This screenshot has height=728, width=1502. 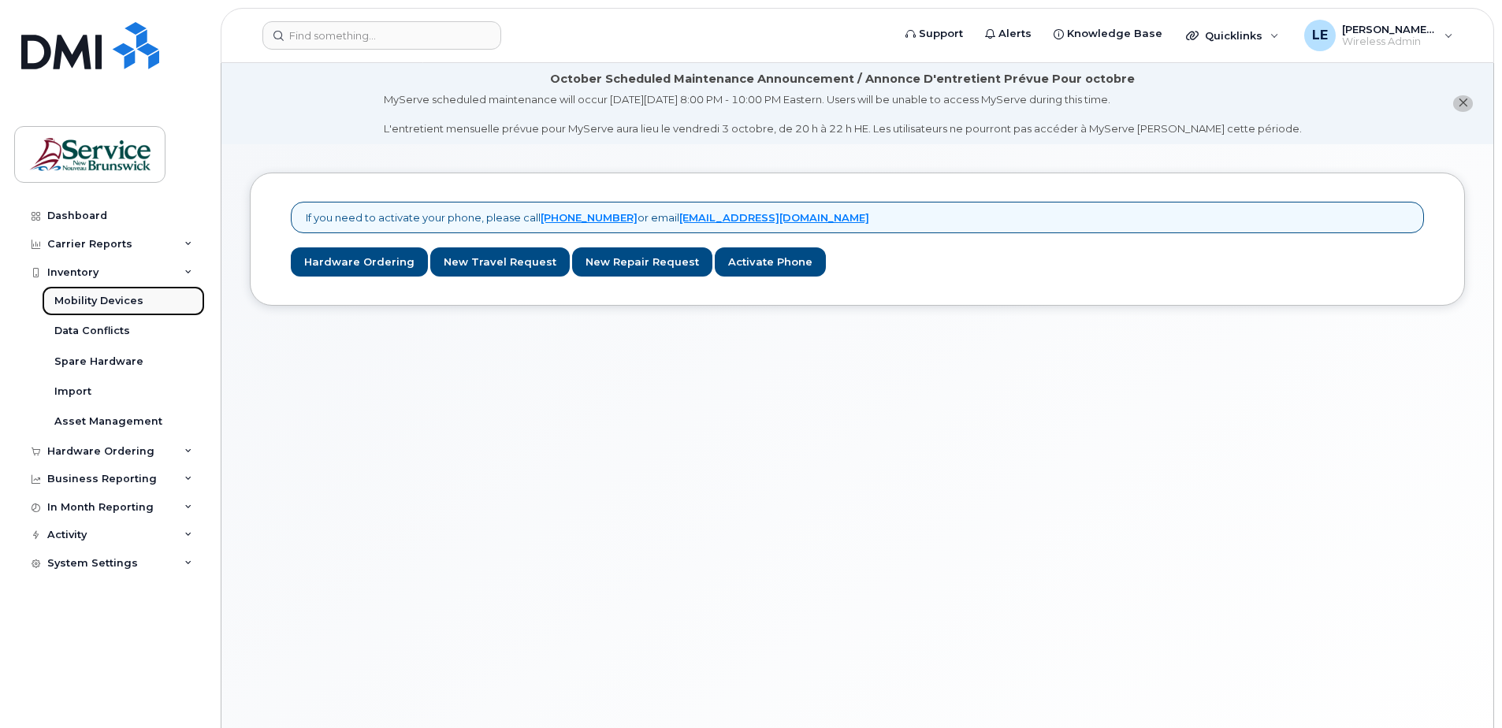 I want to click on div: October Scheduled Maintenance Announcement / Annonce D'entretient Prévue Pour octobre, so click(x=842, y=79).